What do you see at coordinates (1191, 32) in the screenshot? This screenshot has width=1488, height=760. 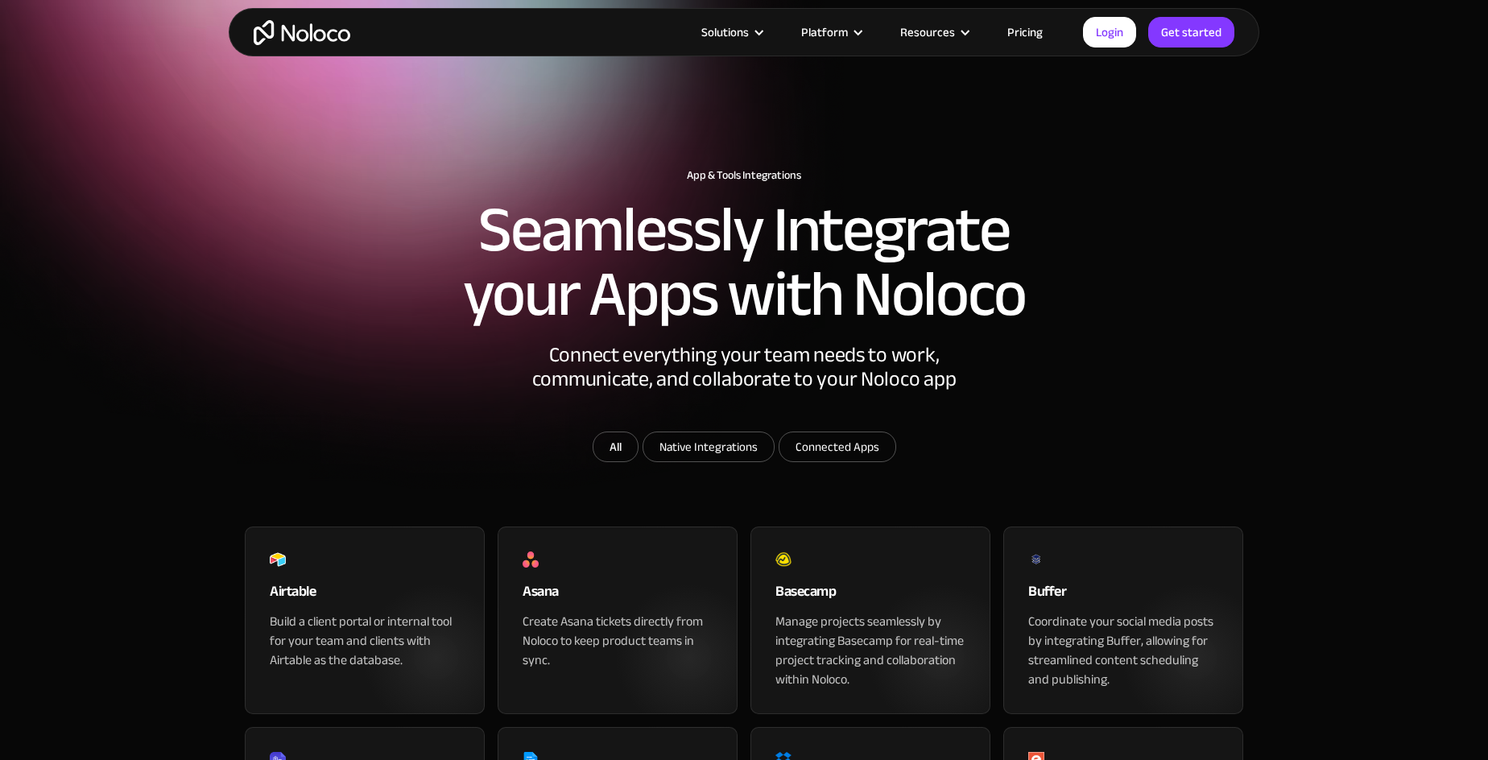 I see `a: Get started` at bounding box center [1191, 32].